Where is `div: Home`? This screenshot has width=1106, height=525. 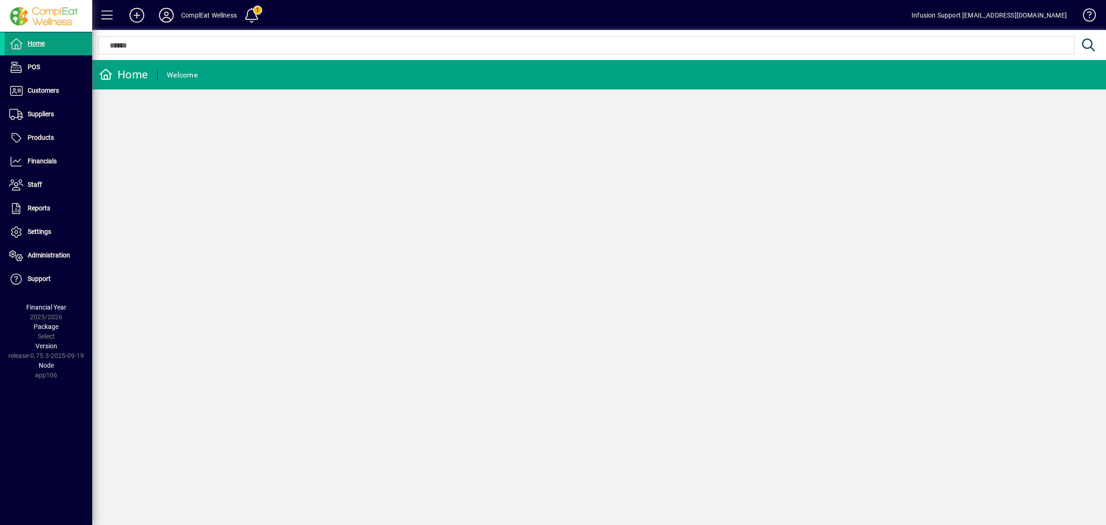
div: Home is located at coordinates (124, 75).